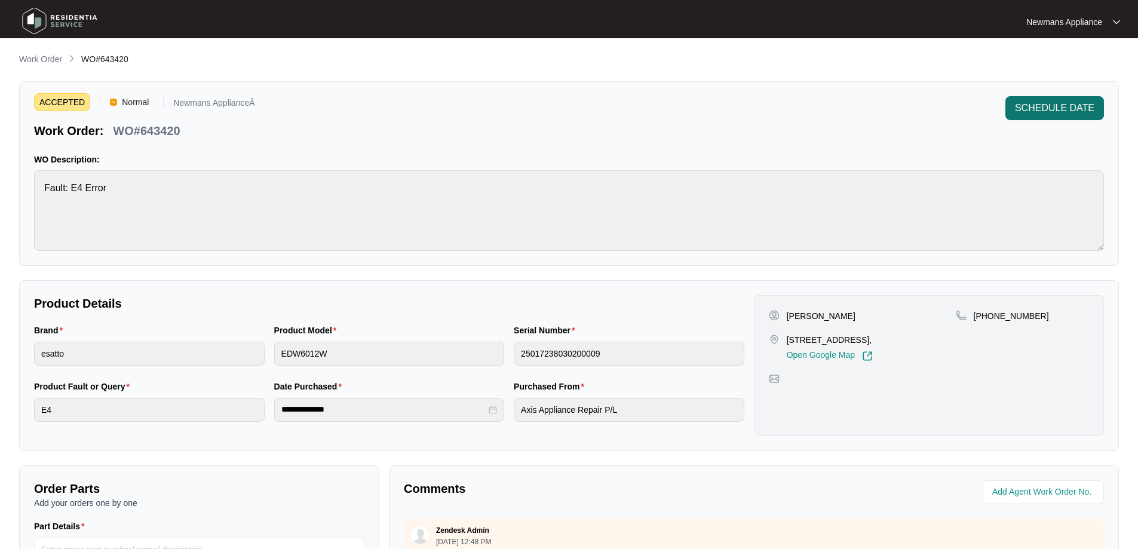 The width and height of the screenshot is (1138, 549). Describe the element at coordinates (146, 131) in the screenshot. I see `p: WO#643420` at that location.